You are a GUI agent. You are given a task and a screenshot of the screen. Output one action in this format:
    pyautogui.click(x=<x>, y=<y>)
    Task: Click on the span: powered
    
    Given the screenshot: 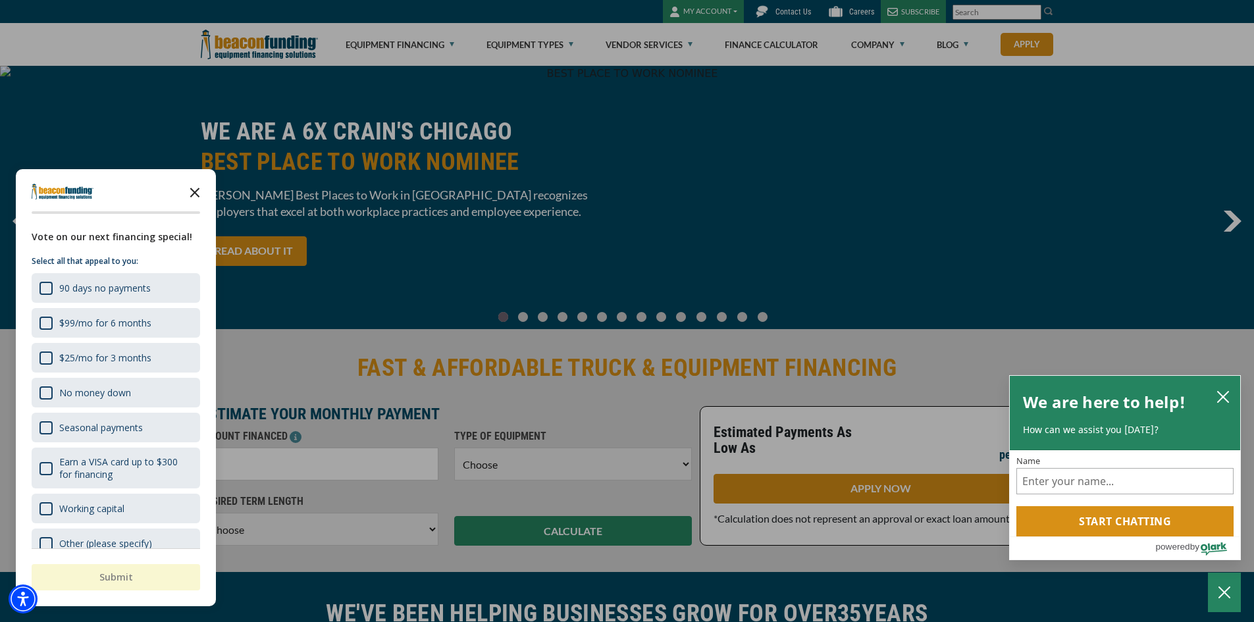 What is the action you would take?
    pyautogui.click(x=1172, y=546)
    